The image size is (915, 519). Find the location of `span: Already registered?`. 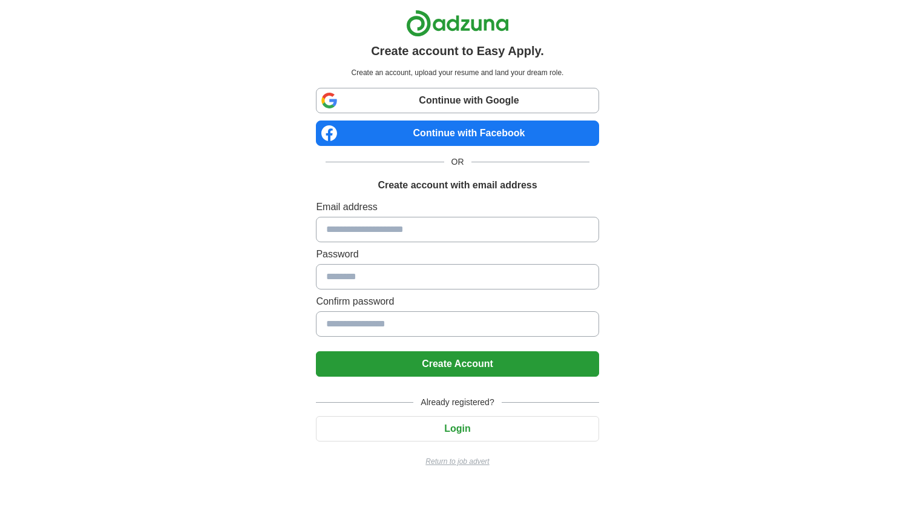

span: Already registered? is located at coordinates (457, 402).